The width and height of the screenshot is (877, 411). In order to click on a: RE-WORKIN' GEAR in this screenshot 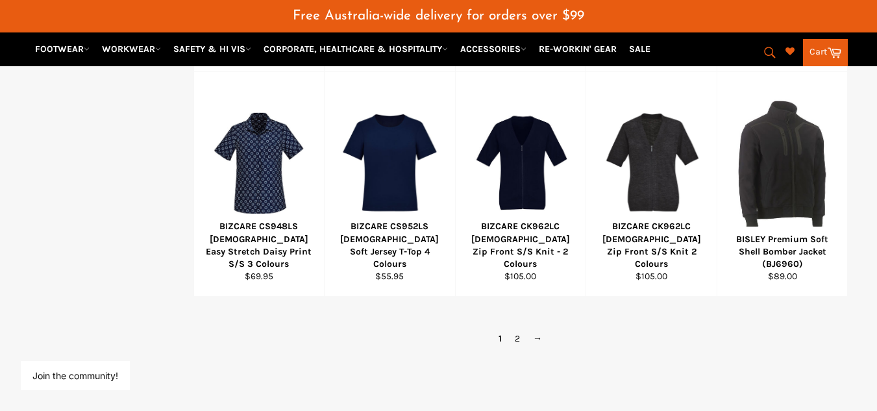, I will do `click(578, 49)`.